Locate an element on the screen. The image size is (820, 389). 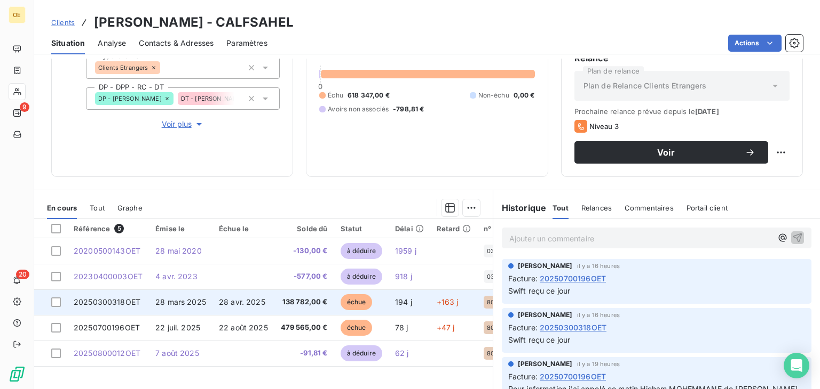
span: En cours is located at coordinates (62, 208).